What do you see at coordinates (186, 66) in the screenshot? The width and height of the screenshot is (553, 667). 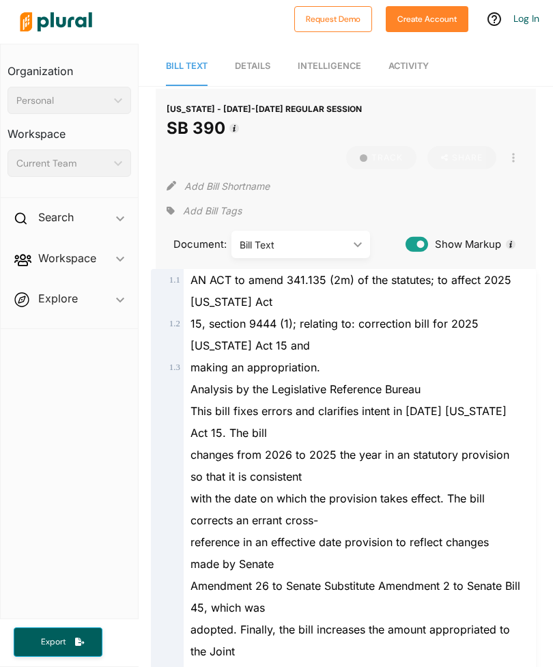 I see `a: Bill Text` at bounding box center [186, 66].